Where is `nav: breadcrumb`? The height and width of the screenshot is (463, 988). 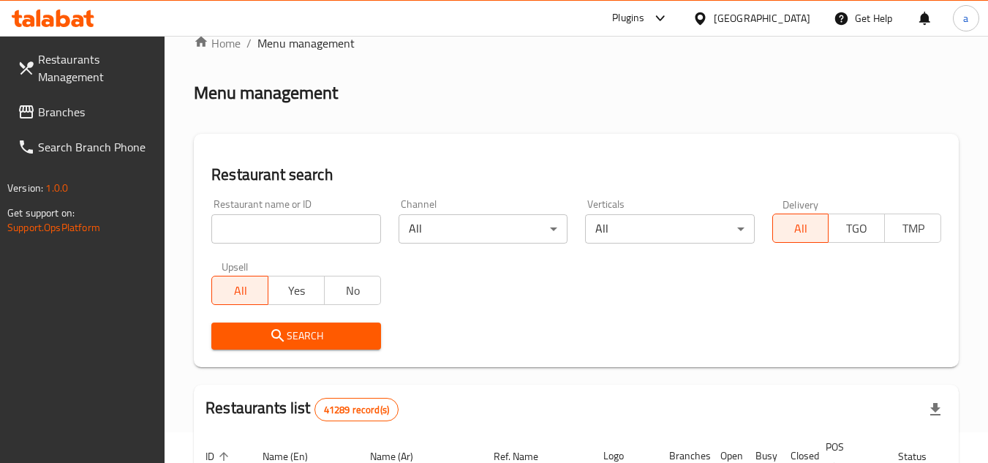
nav: breadcrumb is located at coordinates (576, 43).